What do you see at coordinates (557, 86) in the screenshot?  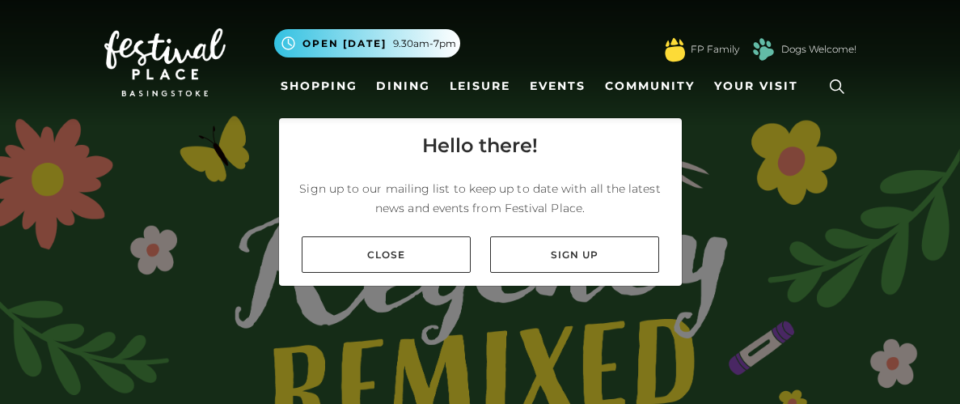 I see `a: Events` at bounding box center [557, 86].